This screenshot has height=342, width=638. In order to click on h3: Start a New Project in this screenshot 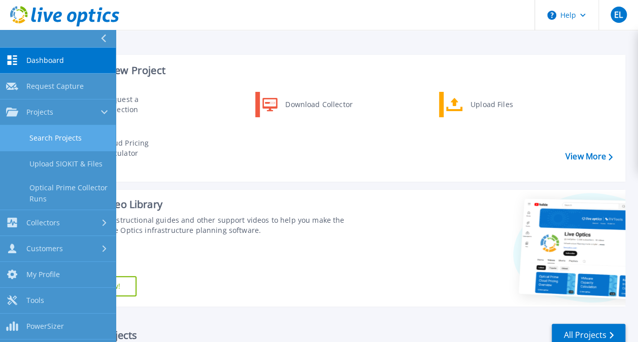, I will do `click(342, 71)`.